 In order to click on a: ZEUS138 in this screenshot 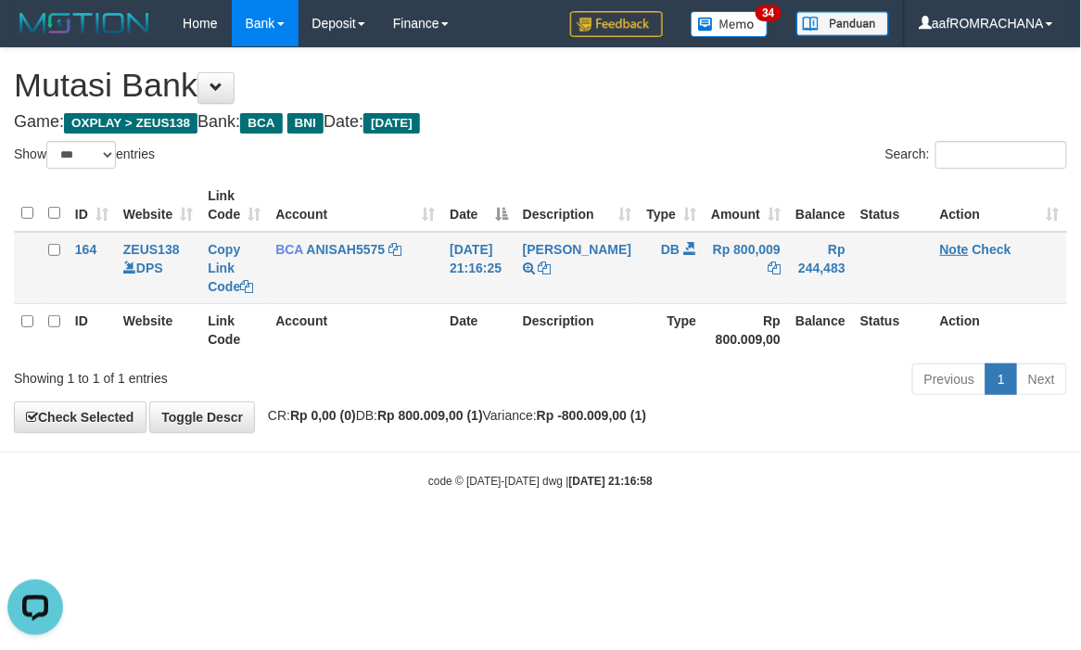, I will do `click(151, 249)`.